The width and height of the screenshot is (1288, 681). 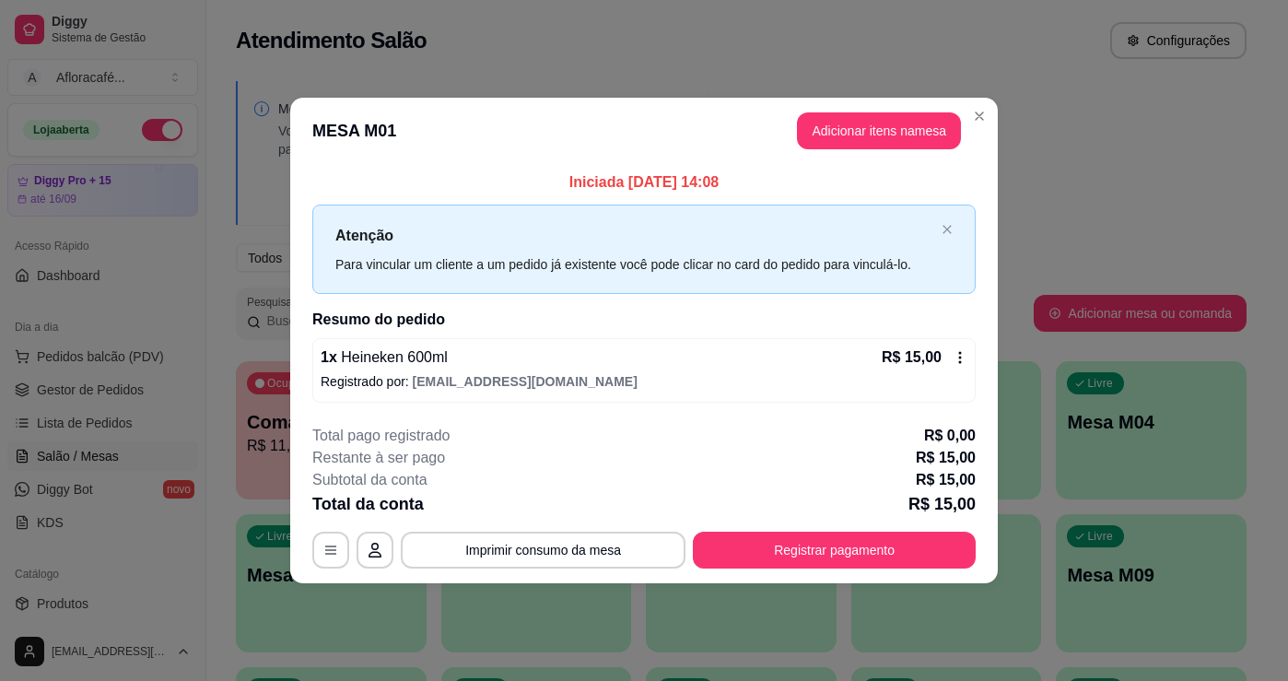 I want to click on button: Adicionar itens namesa, so click(x=879, y=131).